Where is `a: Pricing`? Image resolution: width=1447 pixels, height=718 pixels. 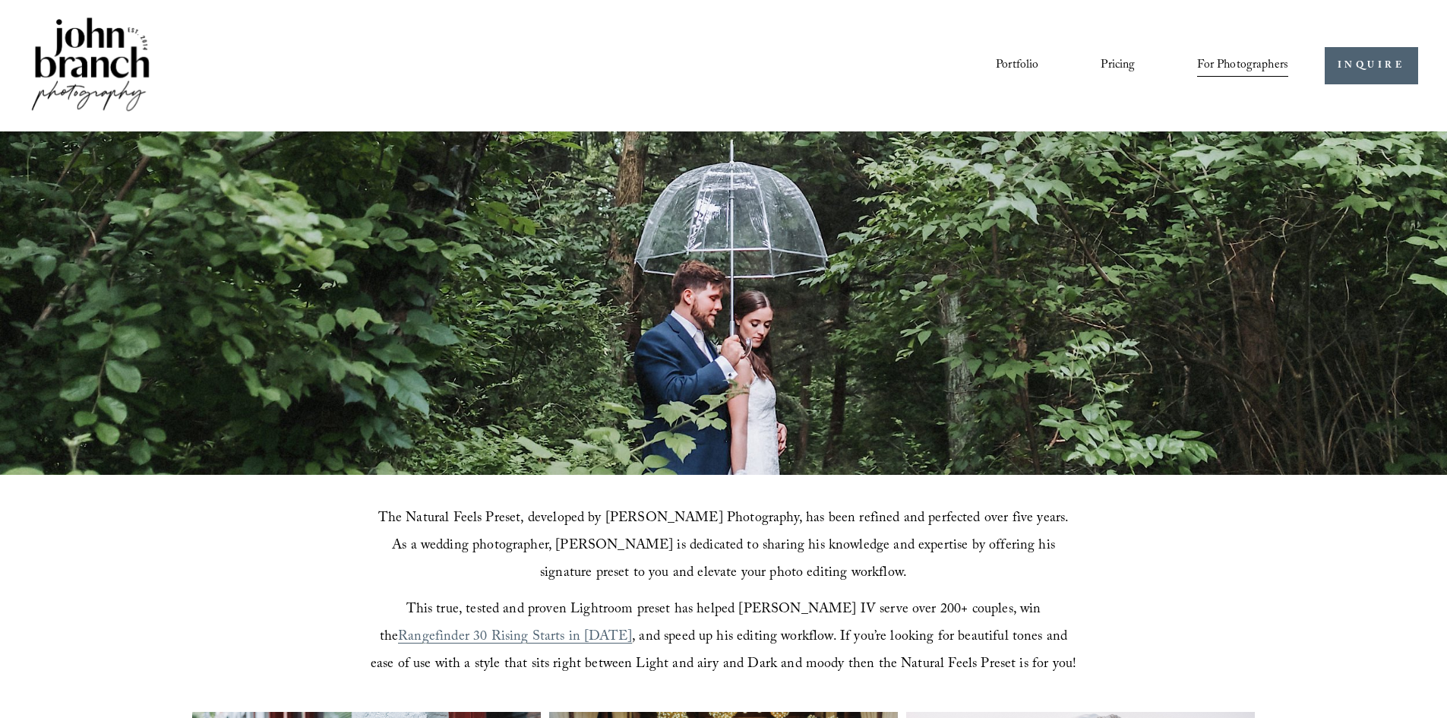 a: Pricing is located at coordinates (1117, 65).